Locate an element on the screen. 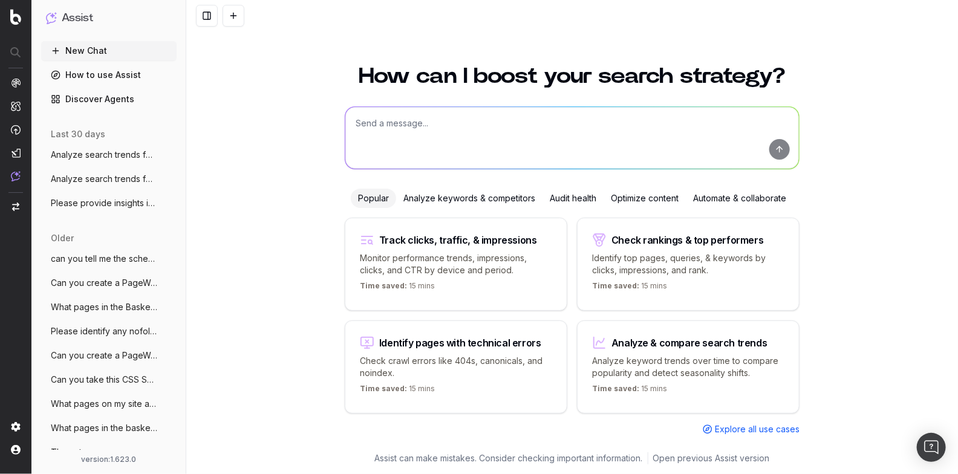  button: can you tell me the schema markup for ht is located at coordinates (109, 259).